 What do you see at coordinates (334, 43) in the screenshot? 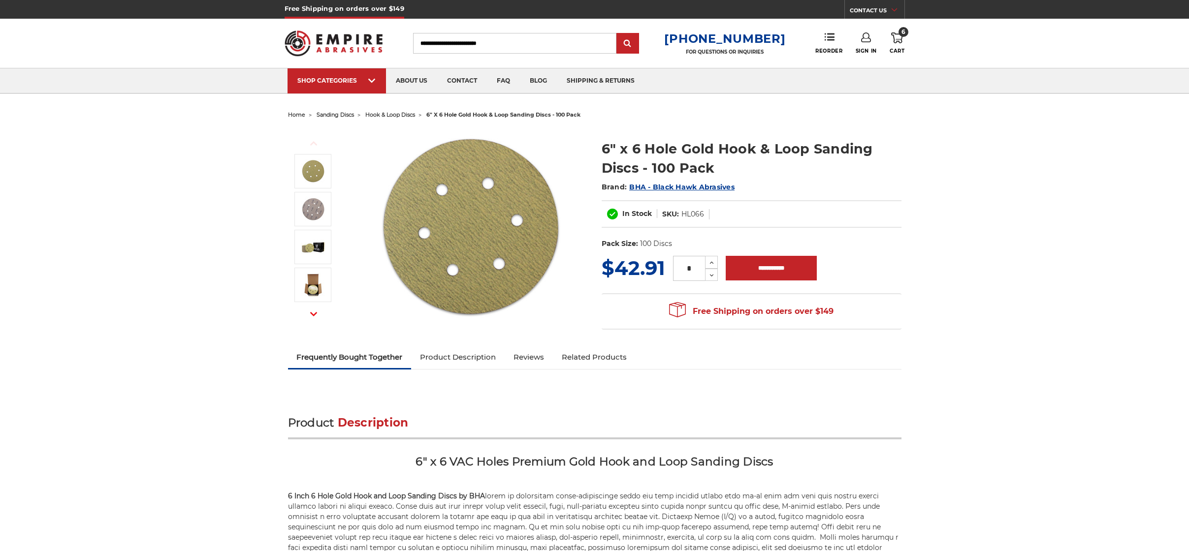
I see `img: Empire Abrasives` at bounding box center [334, 43].